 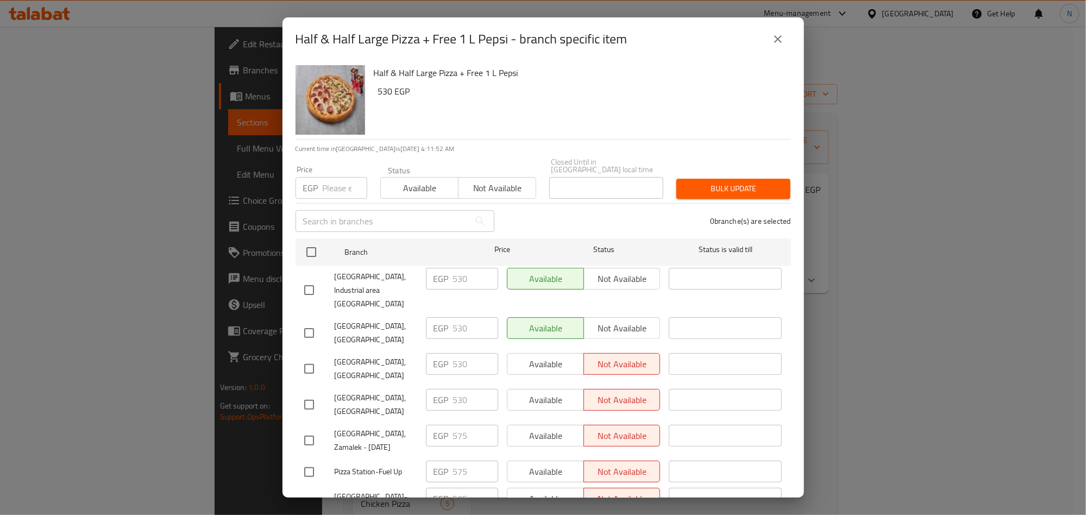 I want to click on p: 0 branche(s) are selected, so click(x=750, y=221).